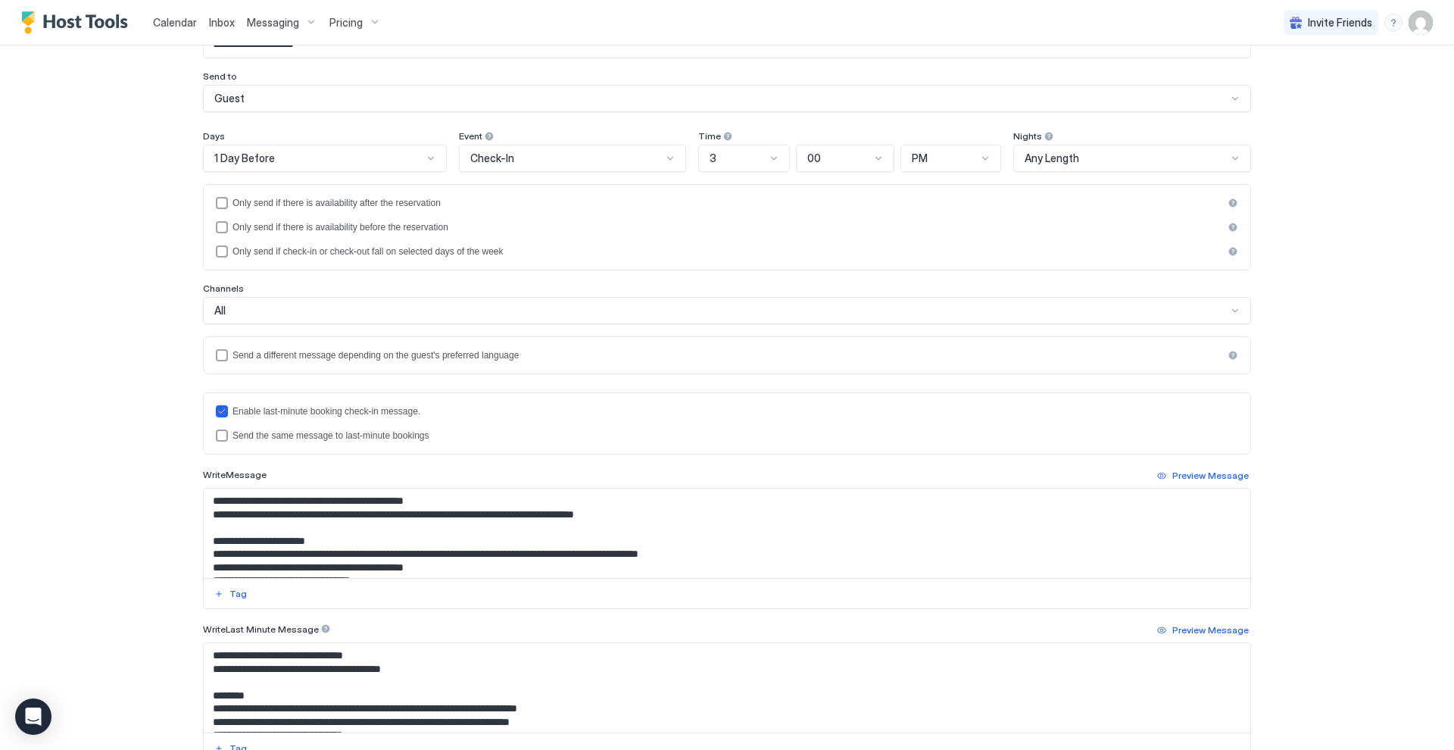 Image resolution: width=1454 pixels, height=750 pixels. I want to click on div: Only send if there is availability before the reservation, so click(728, 227).